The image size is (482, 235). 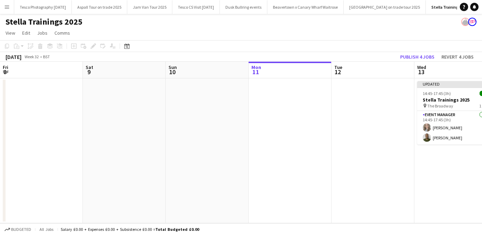 What do you see at coordinates (89, 67) in the screenshot?
I see `span: Sat` at bounding box center [89, 67].